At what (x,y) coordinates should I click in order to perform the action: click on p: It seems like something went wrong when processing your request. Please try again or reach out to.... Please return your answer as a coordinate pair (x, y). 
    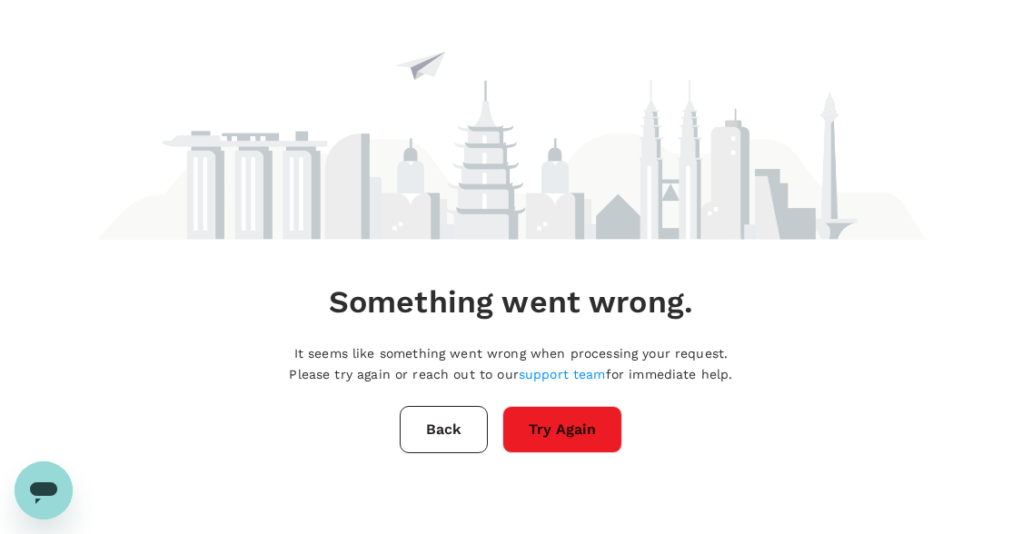
    Looking at the image, I should click on (511, 363).